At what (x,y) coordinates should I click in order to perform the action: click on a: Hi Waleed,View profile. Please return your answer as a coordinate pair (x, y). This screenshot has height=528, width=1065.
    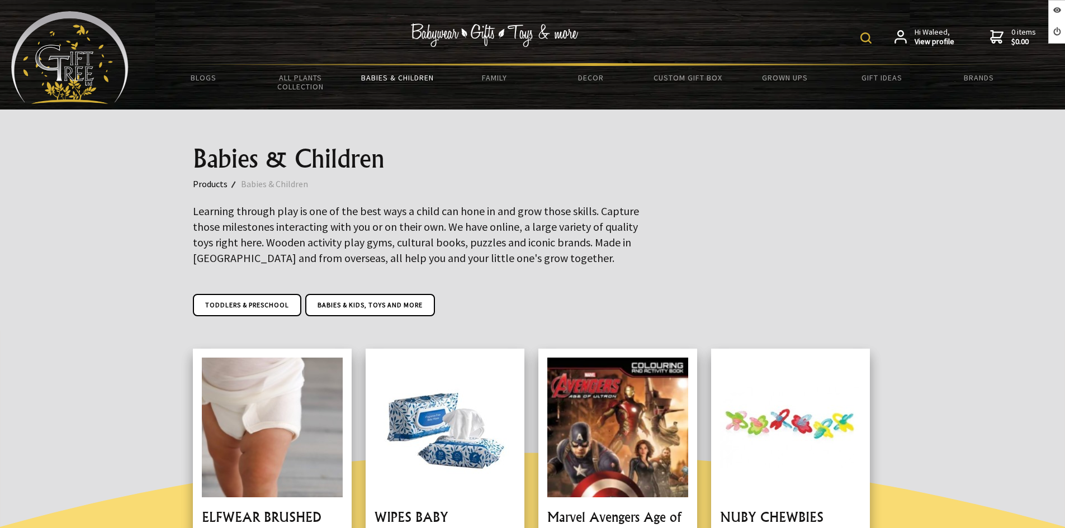
    Looking at the image, I should click on (924, 37).